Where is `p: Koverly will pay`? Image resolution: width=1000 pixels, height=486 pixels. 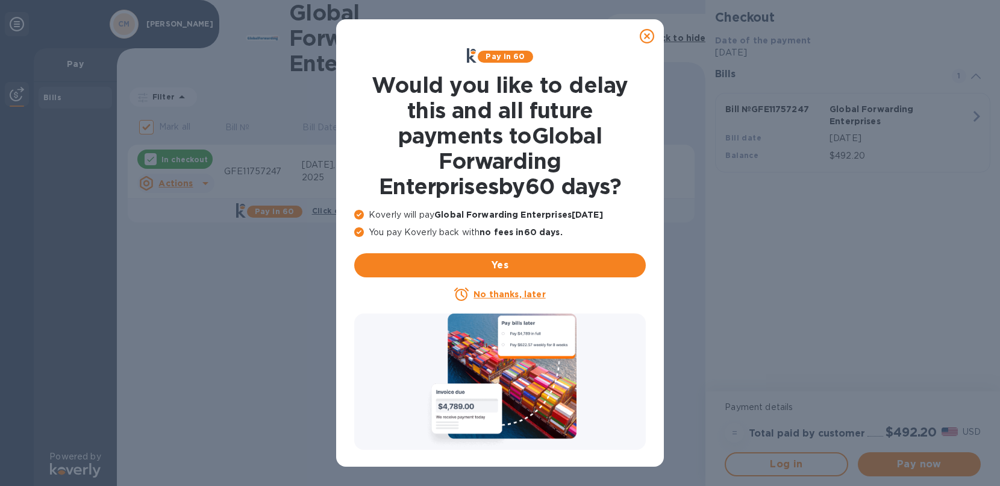 p: Koverly will pay is located at coordinates (500, 214).